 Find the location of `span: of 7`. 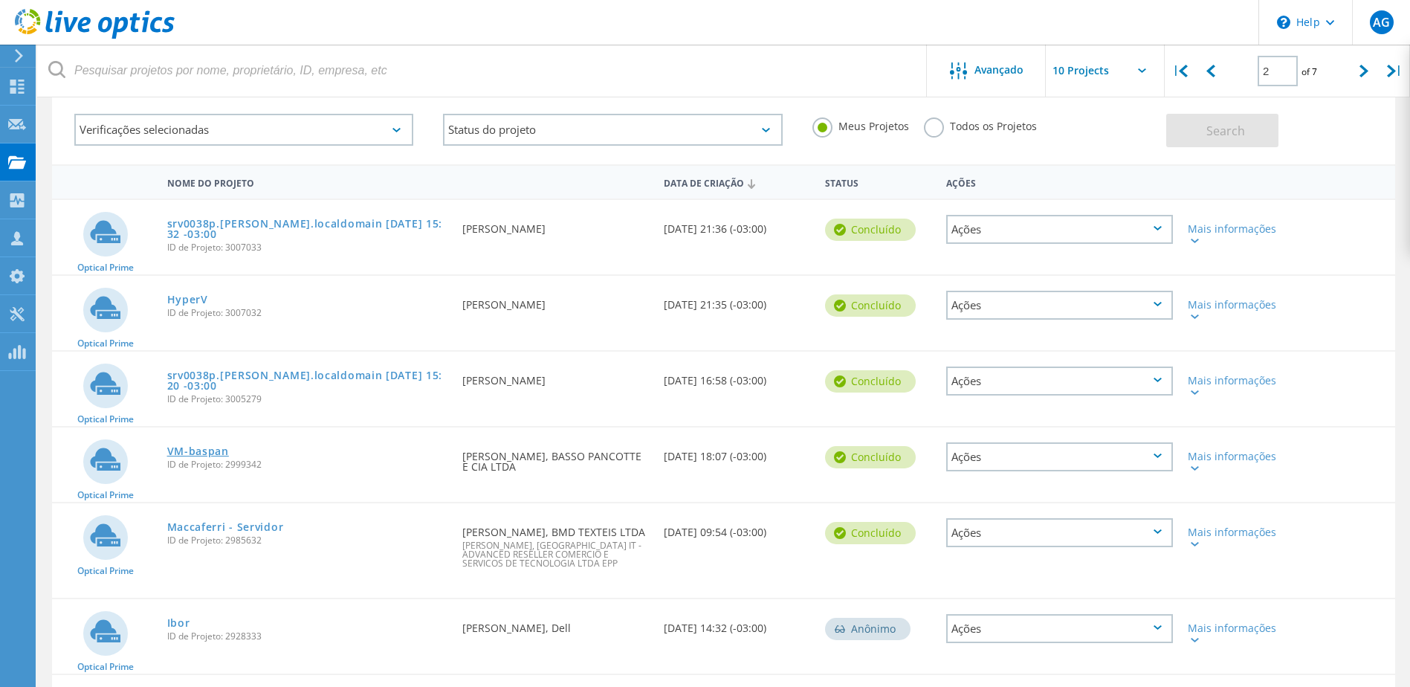

span: of 7 is located at coordinates (1309, 71).